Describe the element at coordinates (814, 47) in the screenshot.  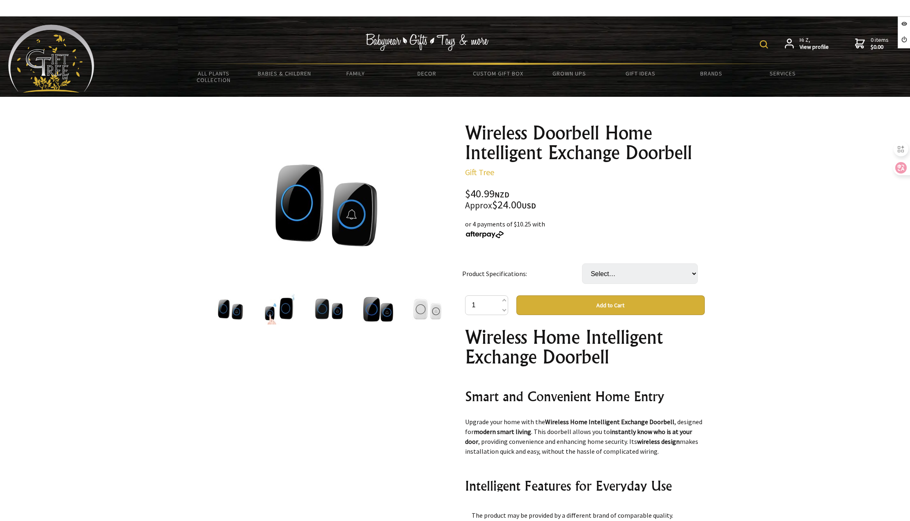
I see `strong: View profile` at that location.